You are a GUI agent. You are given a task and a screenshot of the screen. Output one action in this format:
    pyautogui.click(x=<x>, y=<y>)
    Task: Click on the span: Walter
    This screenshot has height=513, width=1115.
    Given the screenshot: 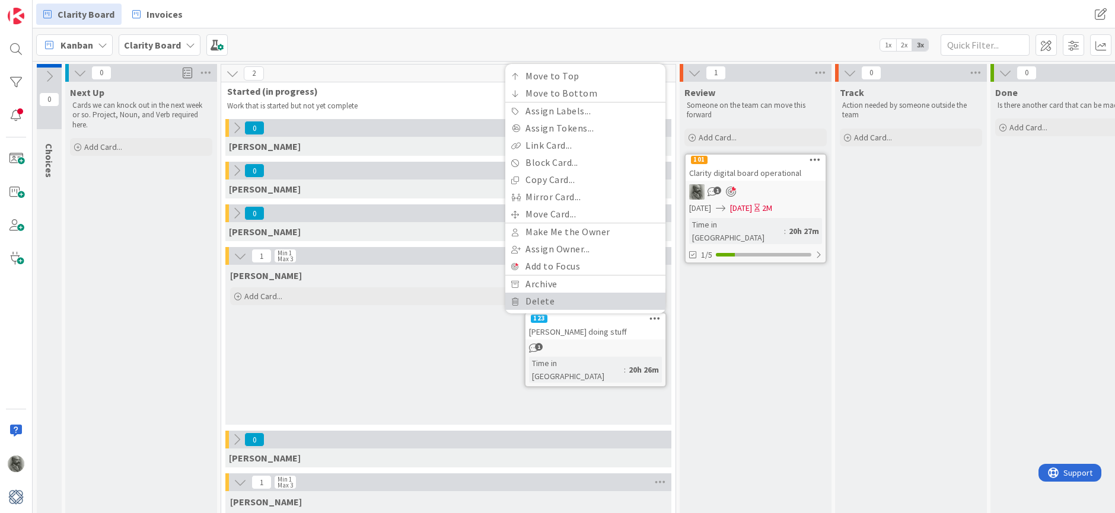 What is the action you would take?
    pyautogui.click(x=264, y=458)
    